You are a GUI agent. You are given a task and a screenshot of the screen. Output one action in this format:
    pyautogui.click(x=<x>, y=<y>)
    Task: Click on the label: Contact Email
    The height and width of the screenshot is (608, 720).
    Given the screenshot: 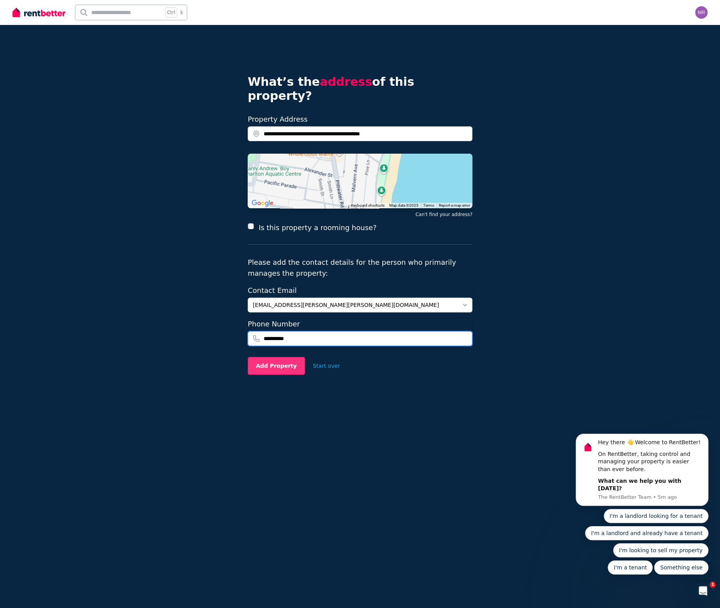 What is the action you would take?
    pyautogui.click(x=360, y=291)
    